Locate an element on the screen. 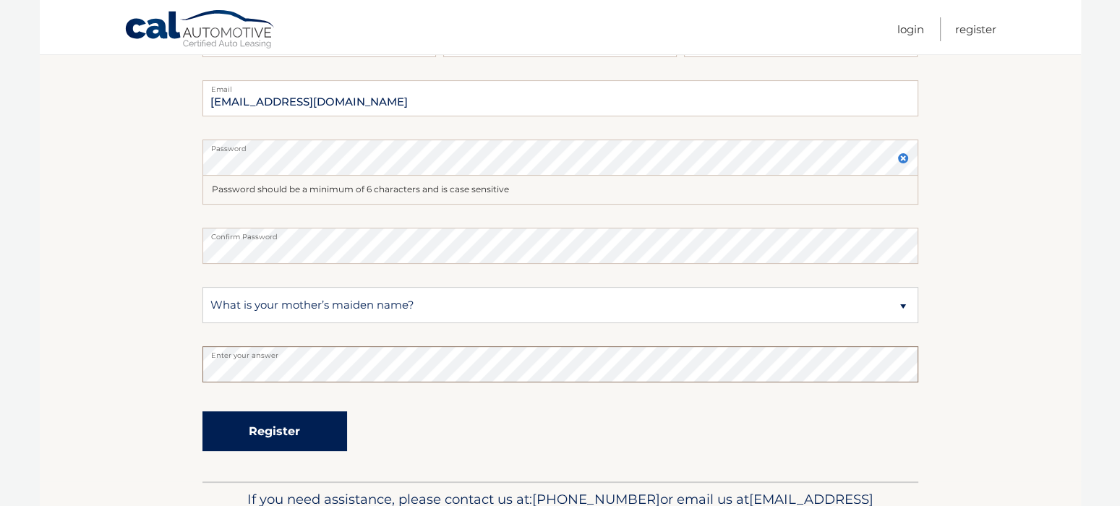 The height and width of the screenshot is (506, 1120). a: Cal Automotive is located at coordinates (200, 30).